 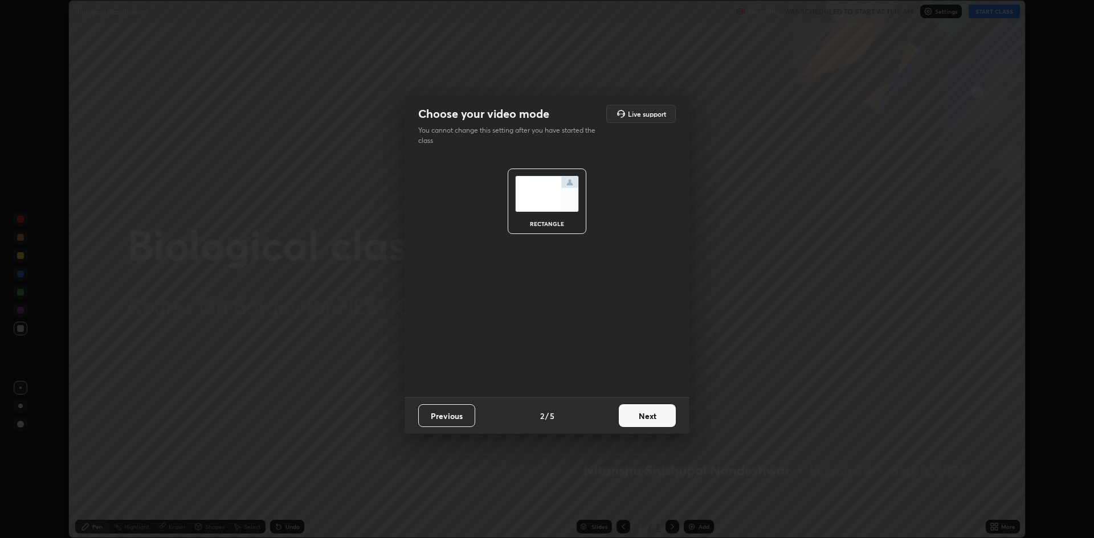 What do you see at coordinates (547, 194) in the screenshot?
I see `img: normalScreenIcon.ae25ed63.svg` at bounding box center [547, 194].